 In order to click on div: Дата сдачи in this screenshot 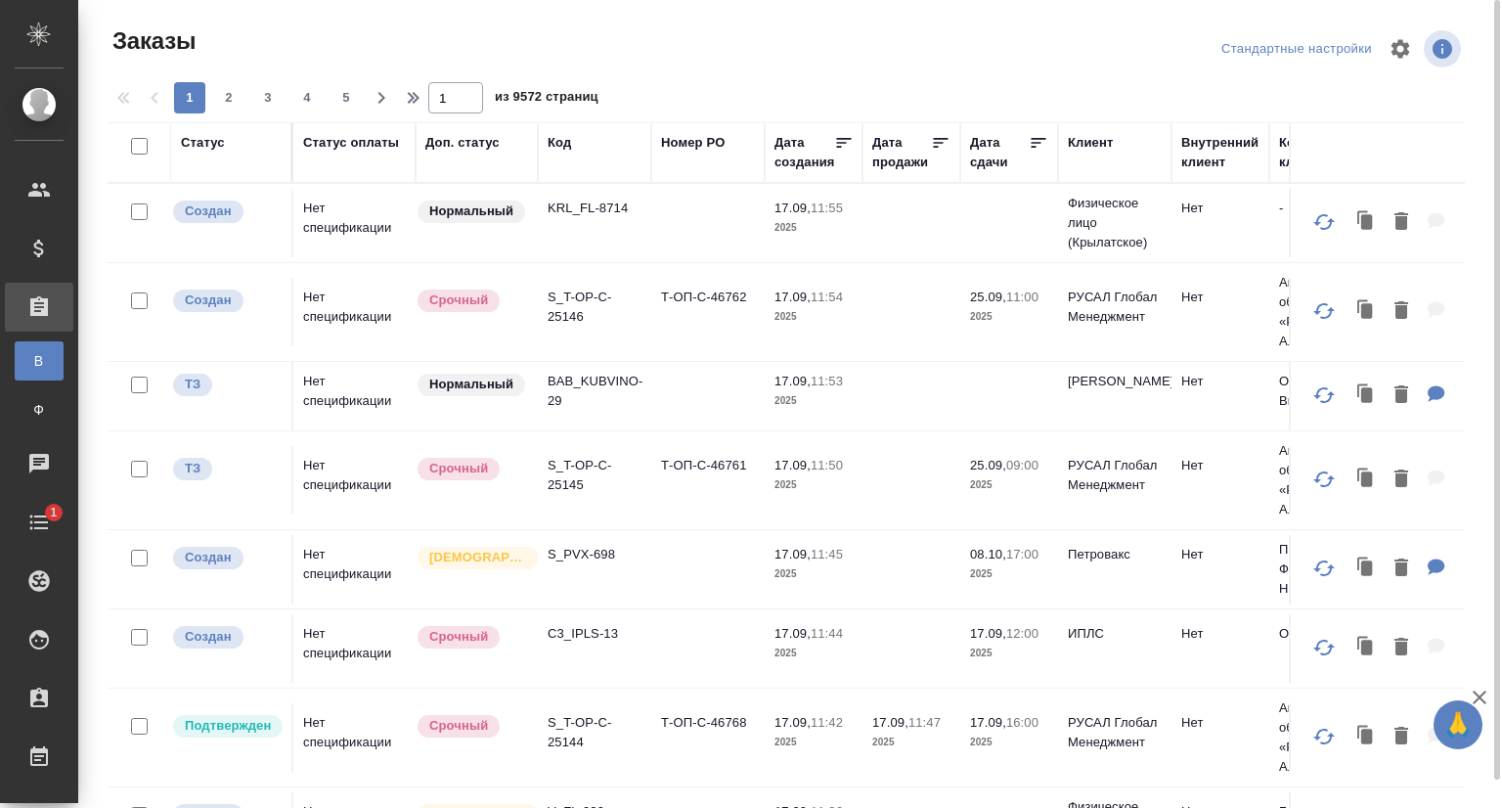, I will do `click(999, 153)`.